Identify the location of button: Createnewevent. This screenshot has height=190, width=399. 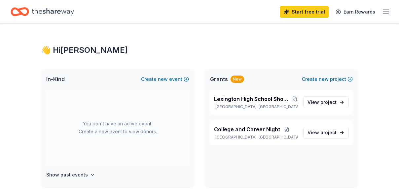
(165, 79).